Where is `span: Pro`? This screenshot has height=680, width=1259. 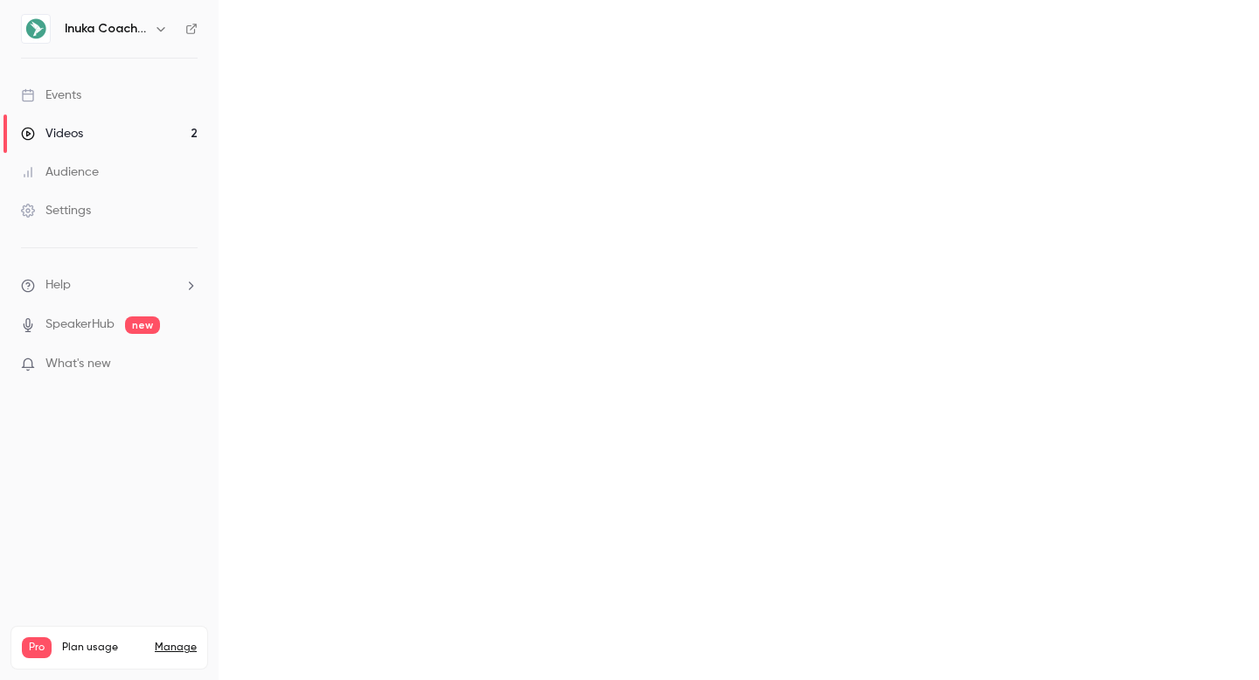 span: Pro is located at coordinates (37, 648).